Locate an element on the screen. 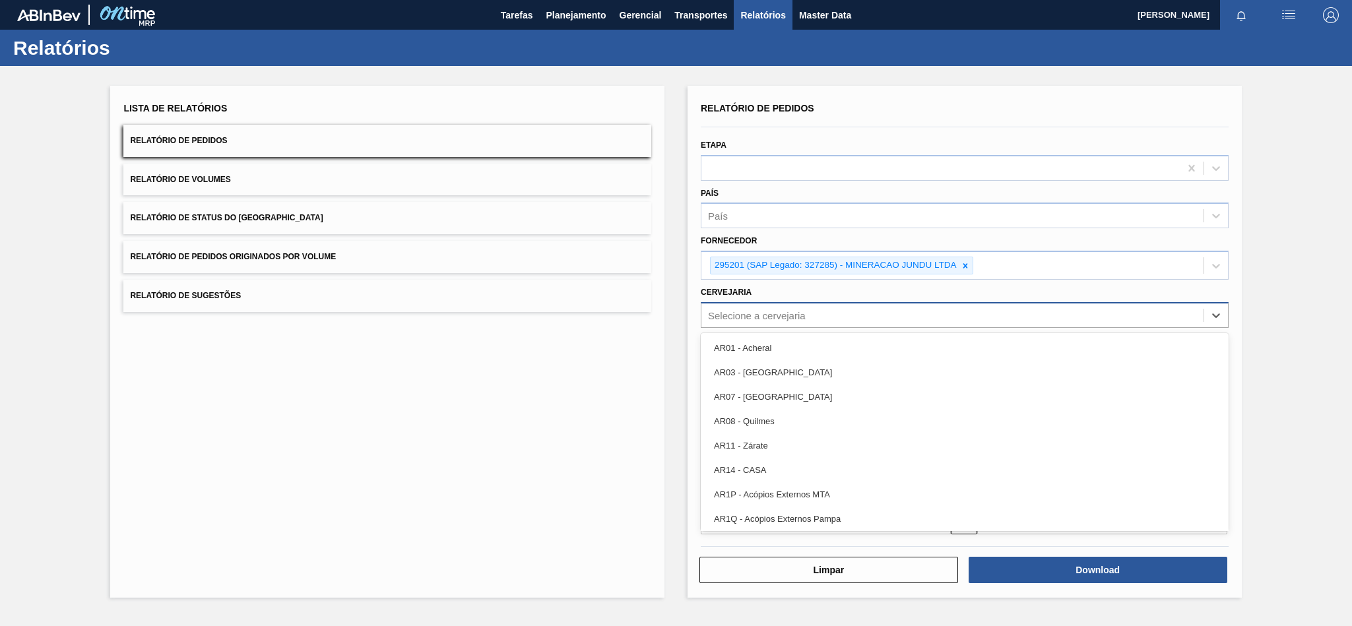 This screenshot has height=626, width=1352. div: AR1Q - Acópios Externos Pampa is located at coordinates (965, 519).